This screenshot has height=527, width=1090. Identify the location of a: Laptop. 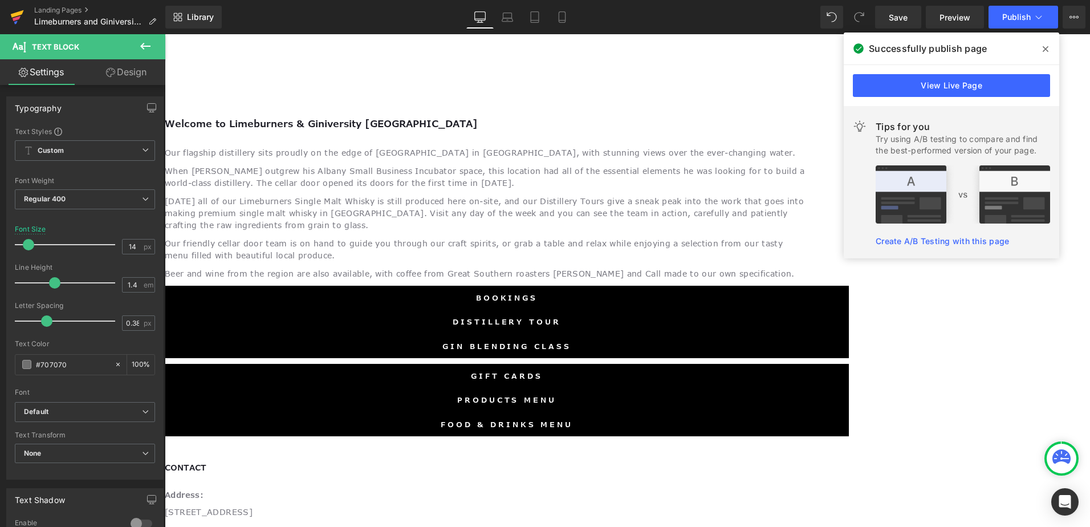
(507, 17).